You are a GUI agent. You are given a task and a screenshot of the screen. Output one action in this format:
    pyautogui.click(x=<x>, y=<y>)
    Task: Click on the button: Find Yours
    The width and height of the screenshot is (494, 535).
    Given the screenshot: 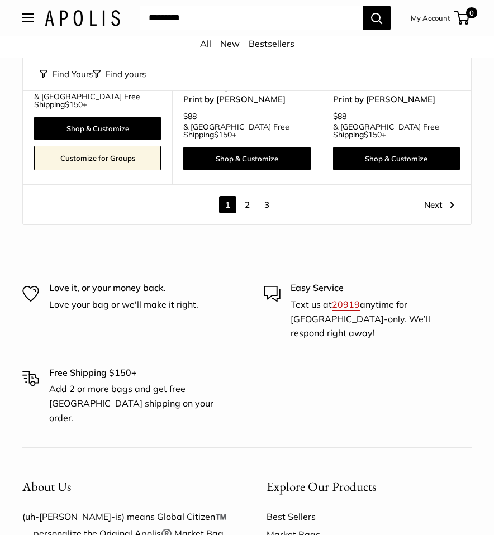 What is the action you would take?
    pyautogui.click(x=66, y=74)
    